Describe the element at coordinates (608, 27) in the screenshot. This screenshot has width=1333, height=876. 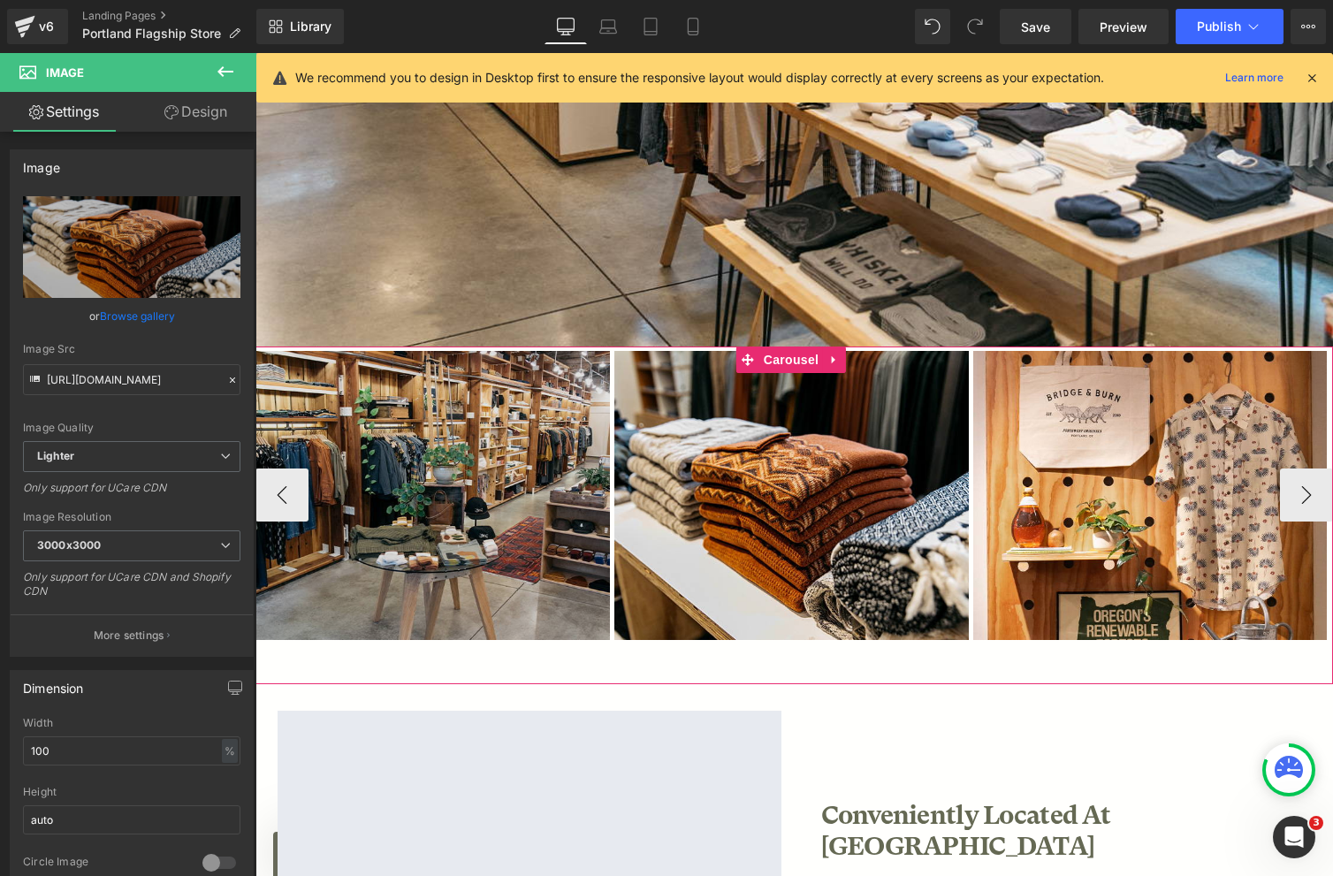
I see `a: Laptop` at that location.